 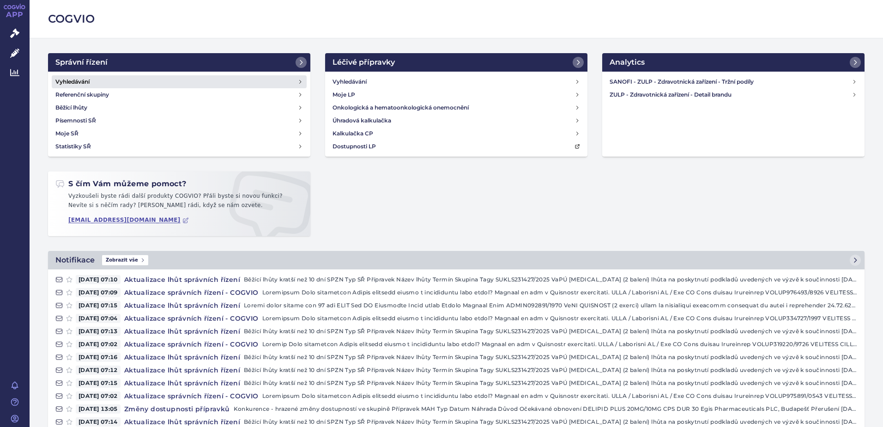 I want to click on a: Léčivé přípravky, so click(x=456, y=62).